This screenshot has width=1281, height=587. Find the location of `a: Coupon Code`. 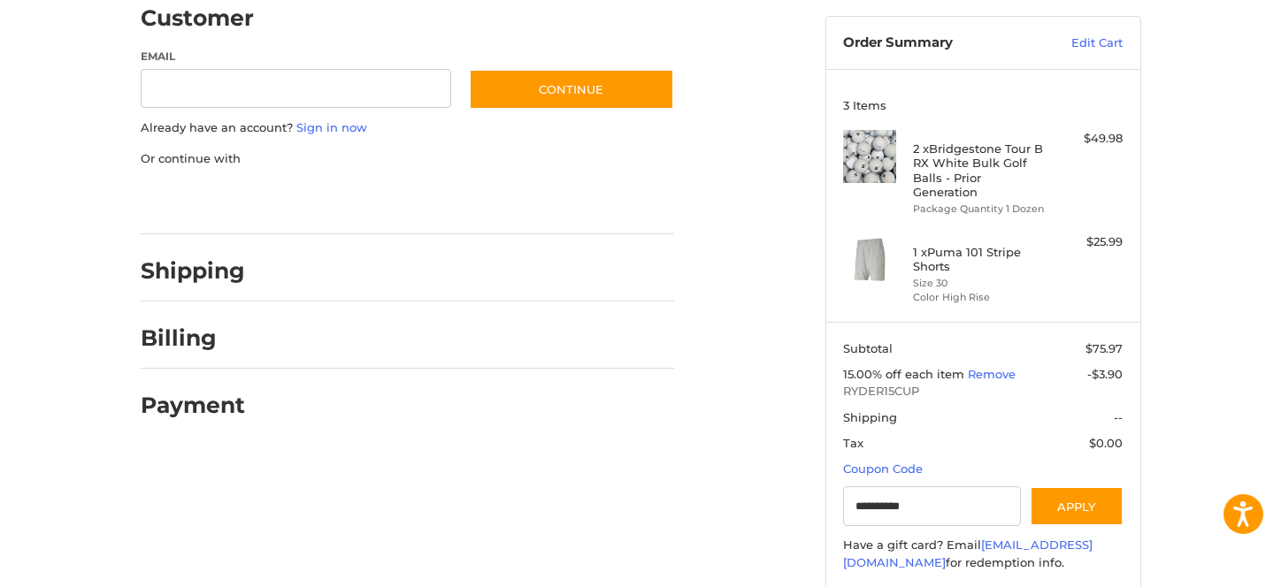

a: Coupon Code is located at coordinates (883, 469).